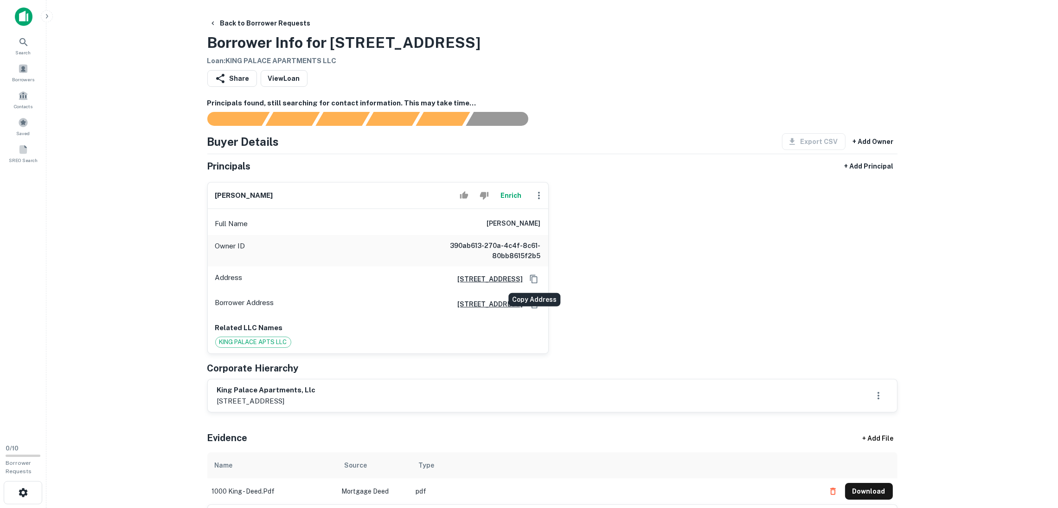 The width and height of the screenshot is (1058, 508). I want to click on span: Saved, so click(23, 133).